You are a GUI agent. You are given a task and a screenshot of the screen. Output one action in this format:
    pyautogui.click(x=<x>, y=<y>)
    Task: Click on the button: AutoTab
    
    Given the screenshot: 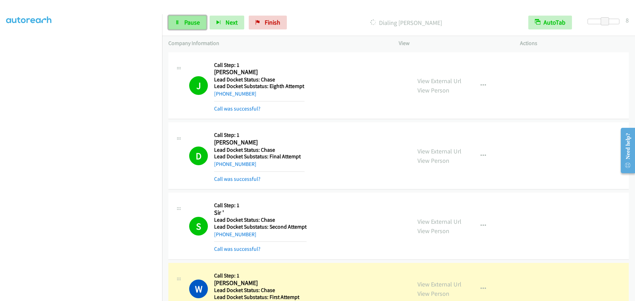 What is the action you would take?
    pyautogui.click(x=550, y=23)
    